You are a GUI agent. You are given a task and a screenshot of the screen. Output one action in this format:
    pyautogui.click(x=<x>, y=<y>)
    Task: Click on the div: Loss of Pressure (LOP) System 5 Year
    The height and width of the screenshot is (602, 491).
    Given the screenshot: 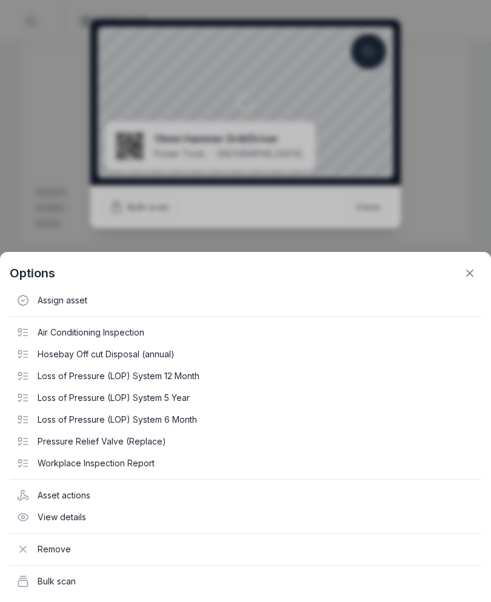 What is the action you would take?
    pyautogui.click(x=245, y=398)
    